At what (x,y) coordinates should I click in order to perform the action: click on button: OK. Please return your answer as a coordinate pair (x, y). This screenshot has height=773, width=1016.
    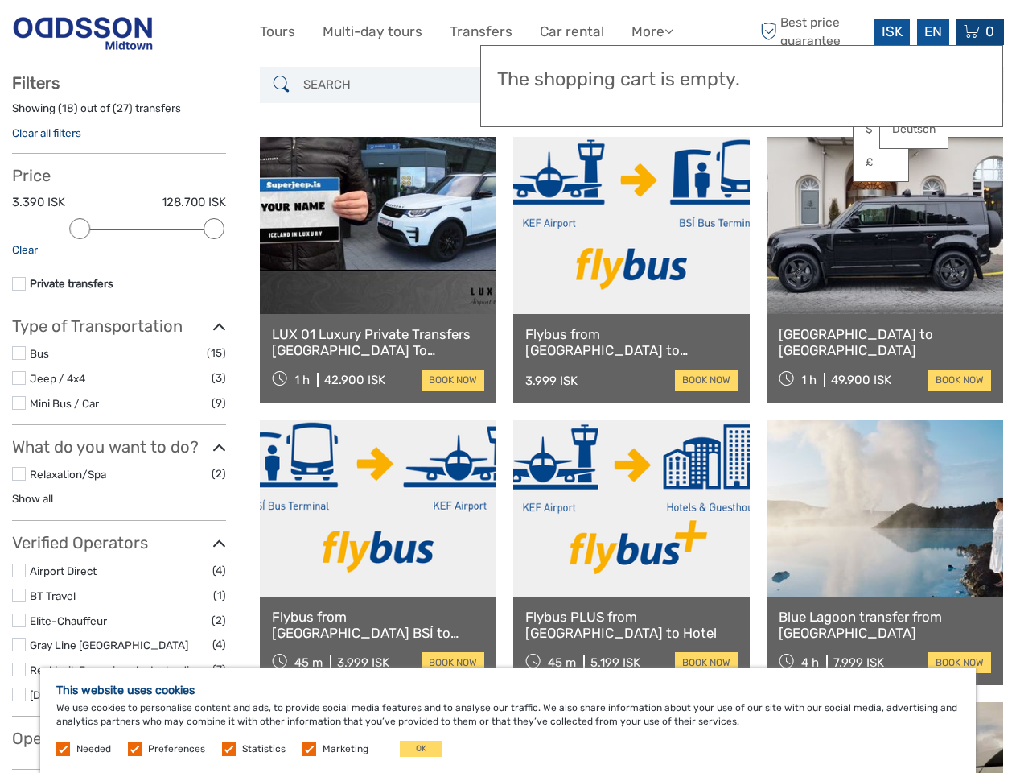
    Looking at the image, I should click on (421, 748).